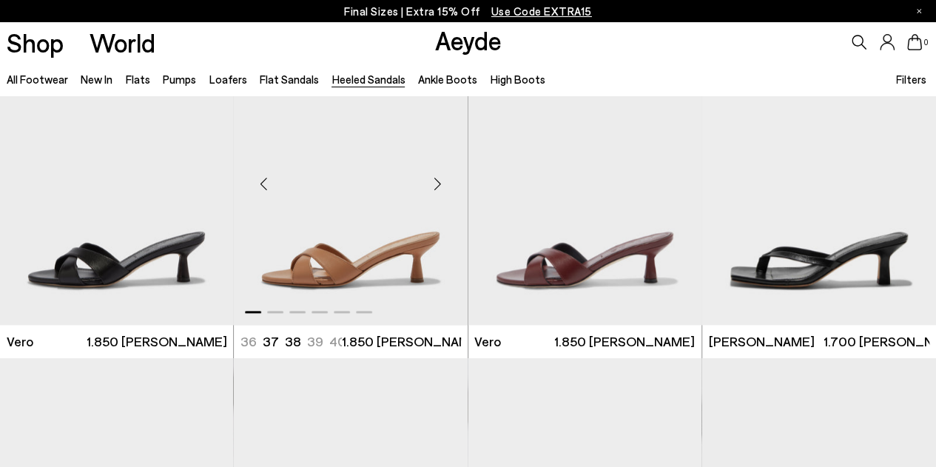 This screenshot has width=936, height=467. What do you see at coordinates (468, 40) in the screenshot?
I see `a: Aeyde` at bounding box center [468, 40].